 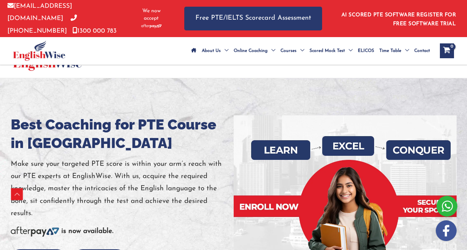 What do you see at coordinates (447, 51) in the screenshot?
I see `a: View Shopping Cart, empty` at bounding box center [447, 51].